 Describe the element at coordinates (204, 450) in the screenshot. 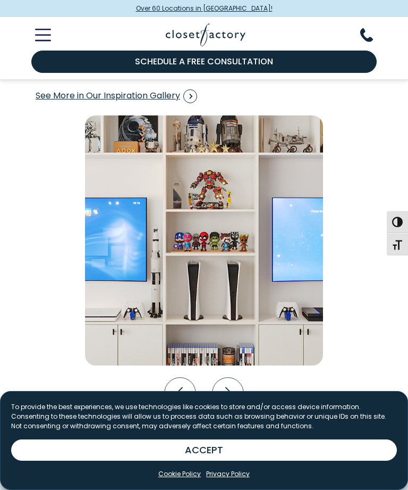

I see `button: ACCEPT` at that location.